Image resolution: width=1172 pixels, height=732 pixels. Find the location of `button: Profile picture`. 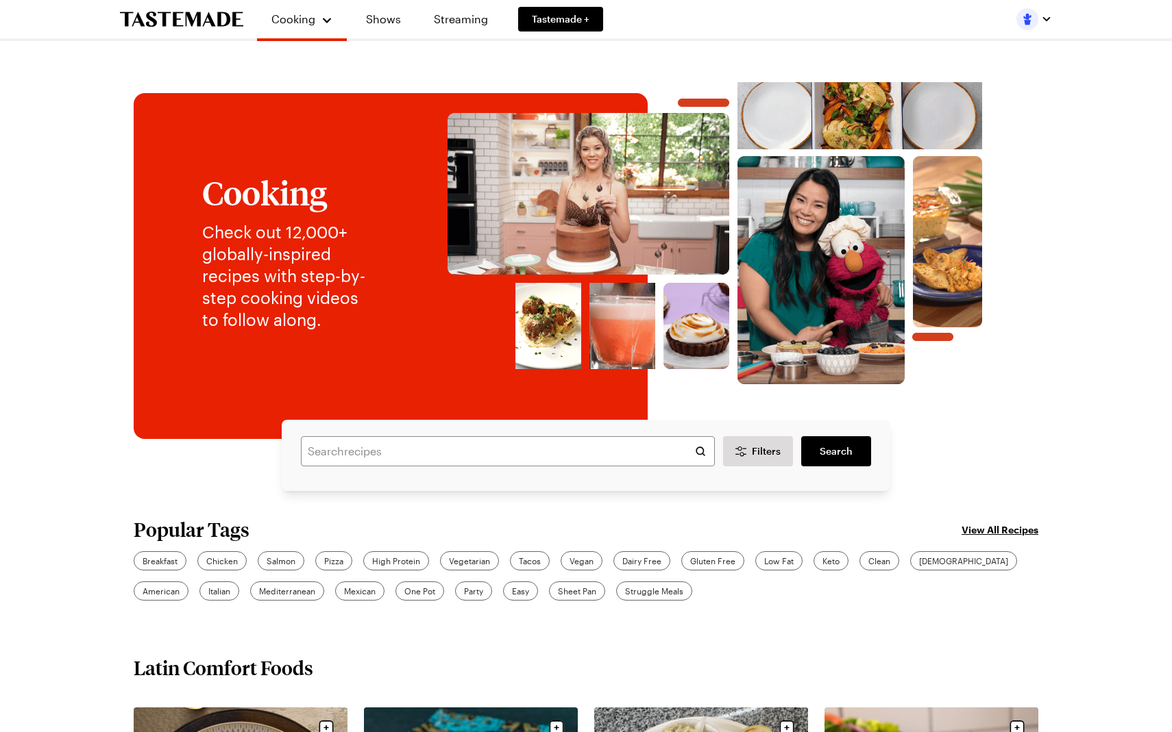

button: Profile picture is located at coordinates (1034, 19).